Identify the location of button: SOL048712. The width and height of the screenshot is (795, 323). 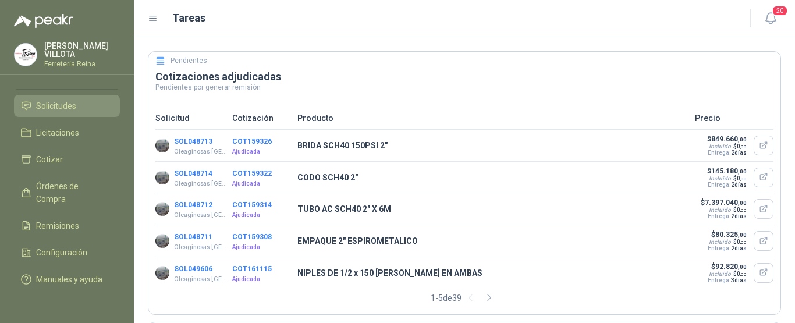
(193, 205).